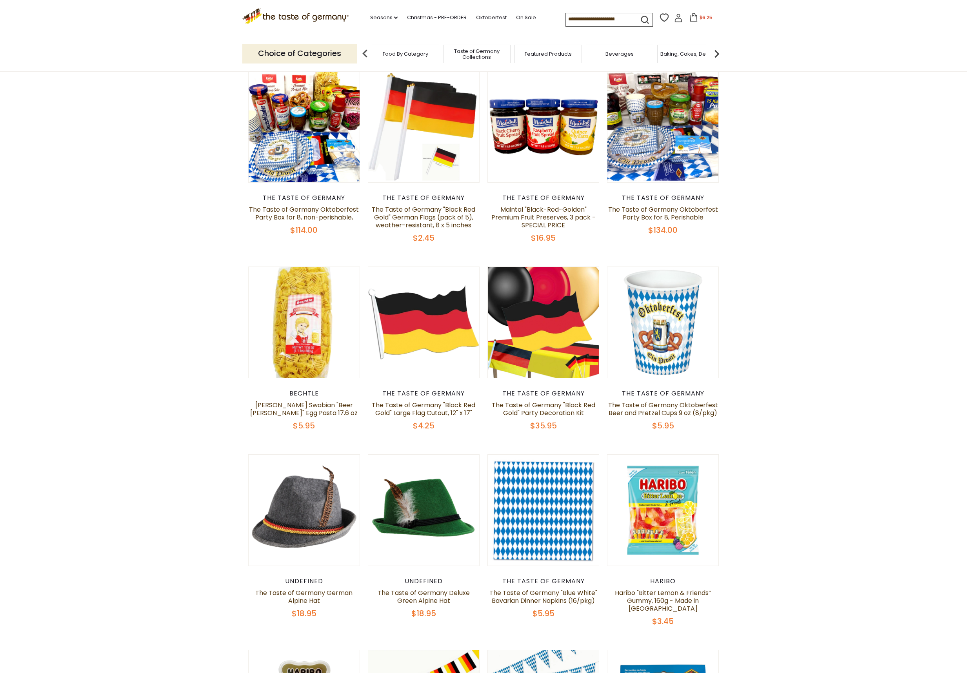 The width and height of the screenshot is (967, 673). I want to click on a: The Taste of Germany Oktoberfest Beer and Pretzel Cups 9 oz (8/pkg), so click(663, 409).